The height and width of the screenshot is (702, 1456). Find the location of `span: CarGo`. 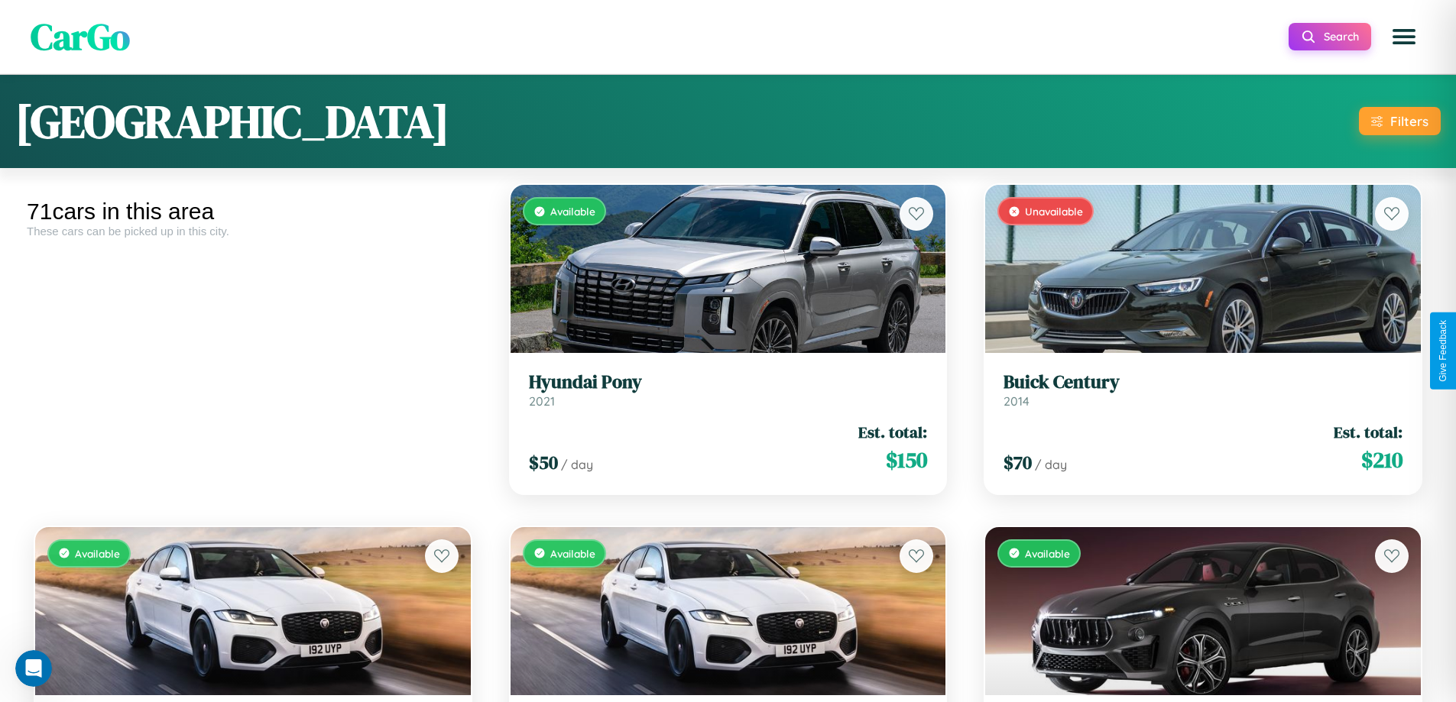

span: CarGo is located at coordinates (80, 37).